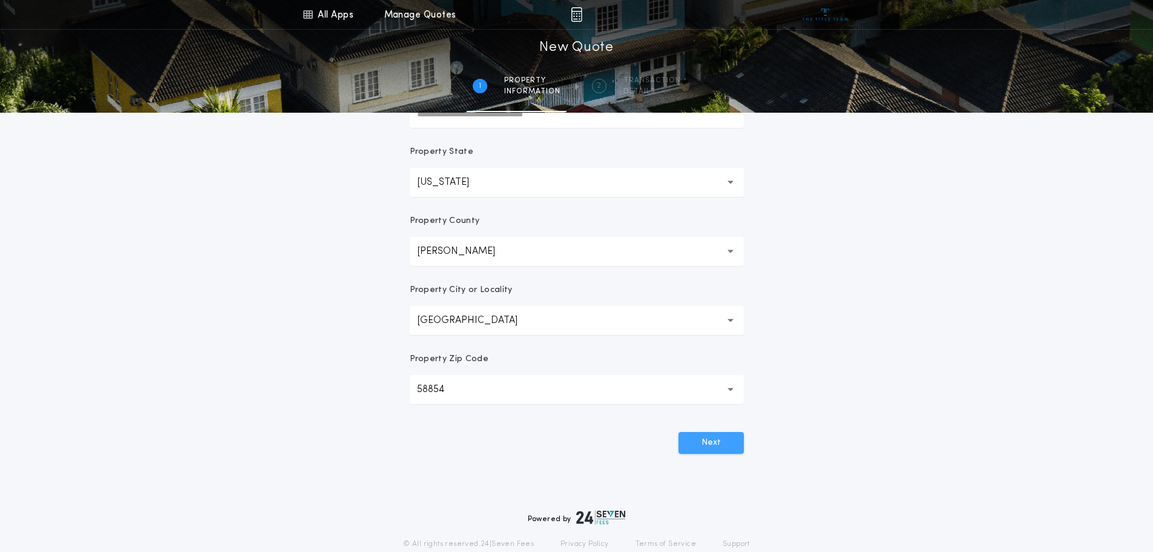 The height and width of the screenshot is (552, 1153). I want to click on button: 58854, so click(577, 389).